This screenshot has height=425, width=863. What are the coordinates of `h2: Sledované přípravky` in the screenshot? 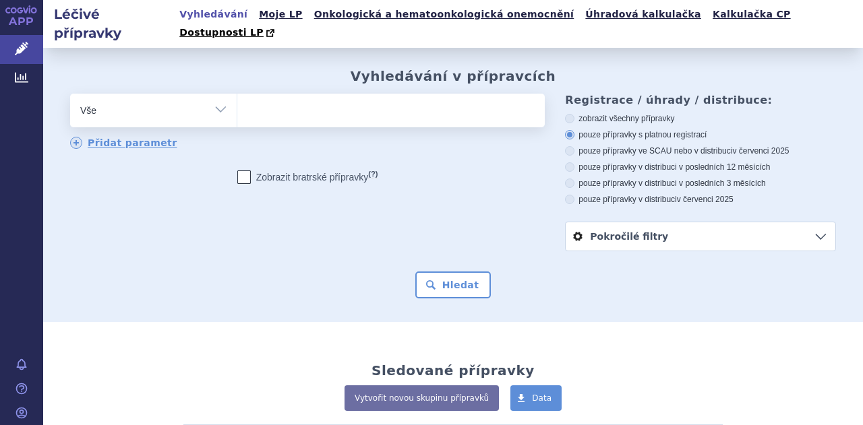 It's located at (453, 371).